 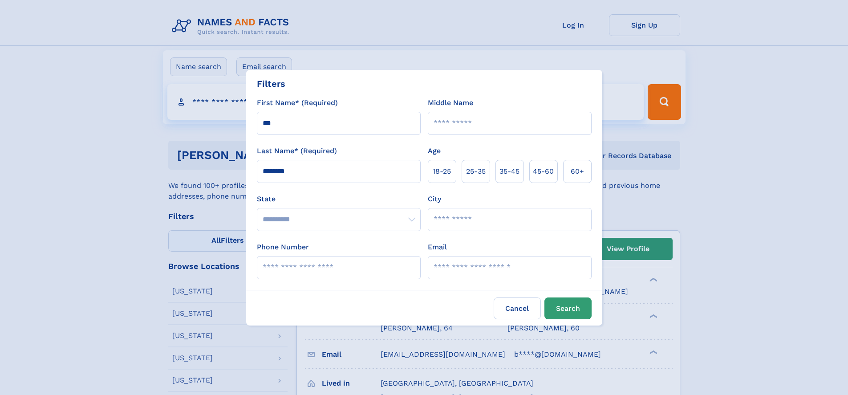 What do you see at coordinates (450, 103) in the screenshot?
I see `label: Middle Name` at bounding box center [450, 103].